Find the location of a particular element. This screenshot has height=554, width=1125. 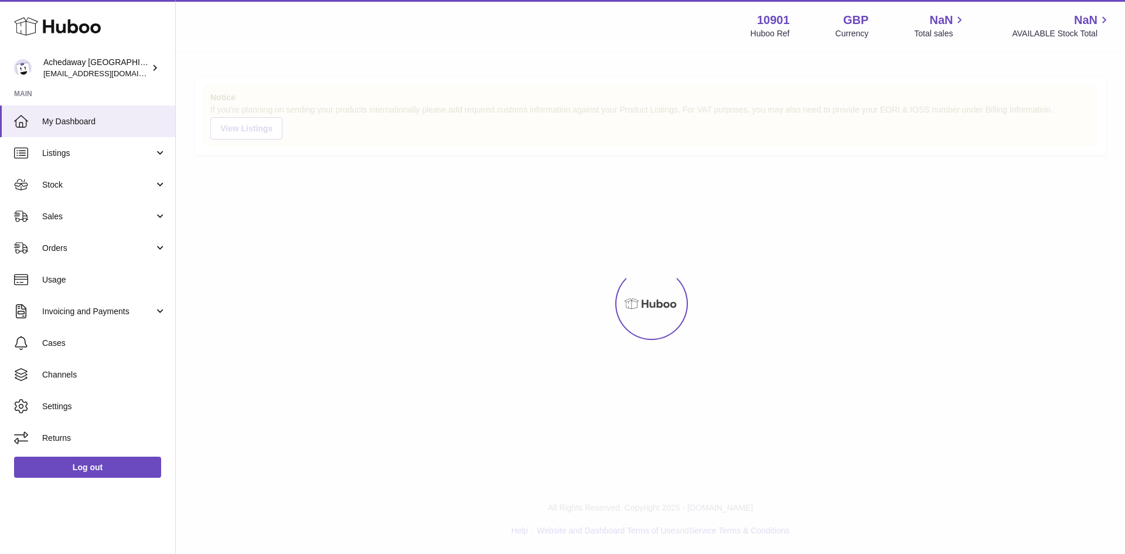

span: Settings is located at coordinates (104, 406).